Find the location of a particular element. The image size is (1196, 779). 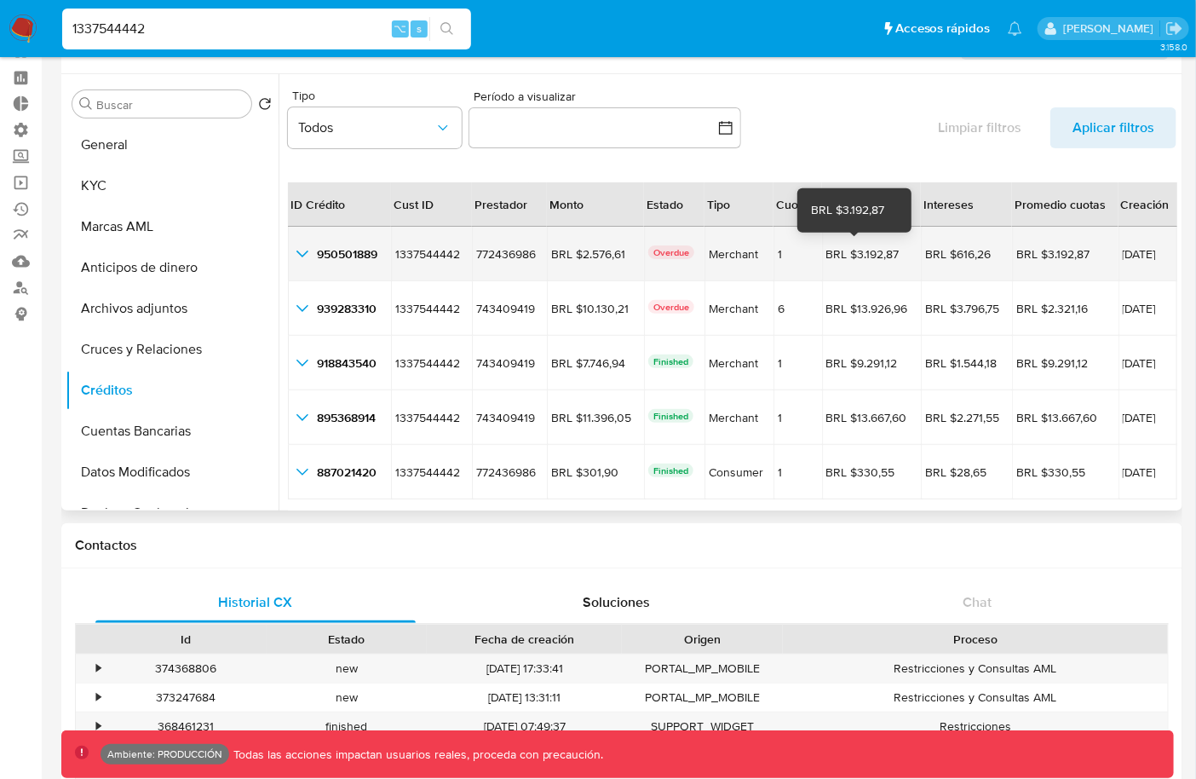

div: Fecha de creación is located at coordinates (524, 639).